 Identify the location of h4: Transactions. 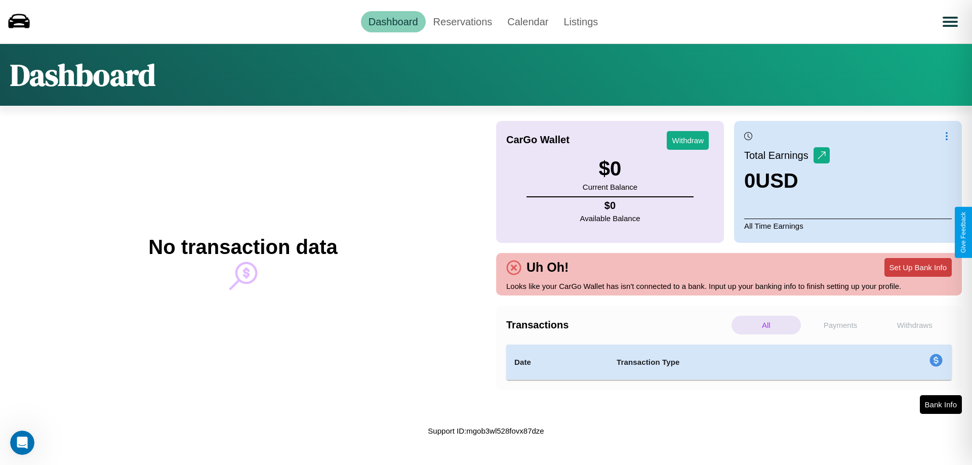
(618, 325).